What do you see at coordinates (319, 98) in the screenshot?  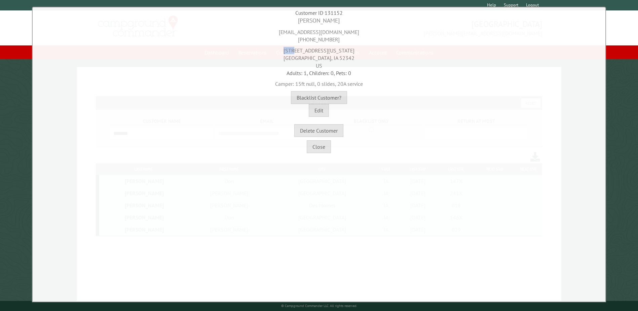 I see `button: Blacklist Customer?` at bounding box center [319, 98].